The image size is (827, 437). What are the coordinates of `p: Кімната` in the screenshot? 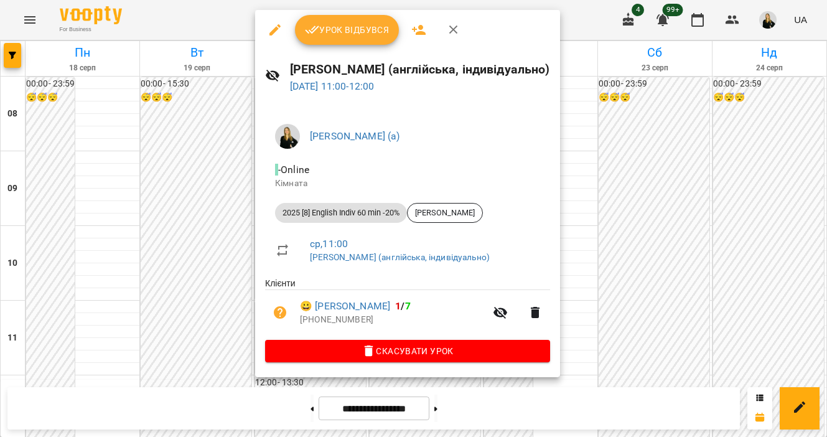 It's located at (408, 184).